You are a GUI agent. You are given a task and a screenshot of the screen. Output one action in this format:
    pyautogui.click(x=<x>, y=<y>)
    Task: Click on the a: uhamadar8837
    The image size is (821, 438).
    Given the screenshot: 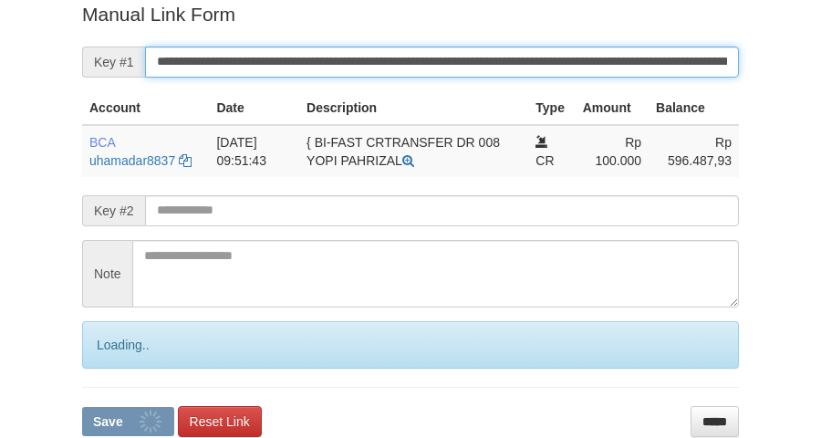 What is the action you would take?
    pyautogui.click(x=132, y=161)
    